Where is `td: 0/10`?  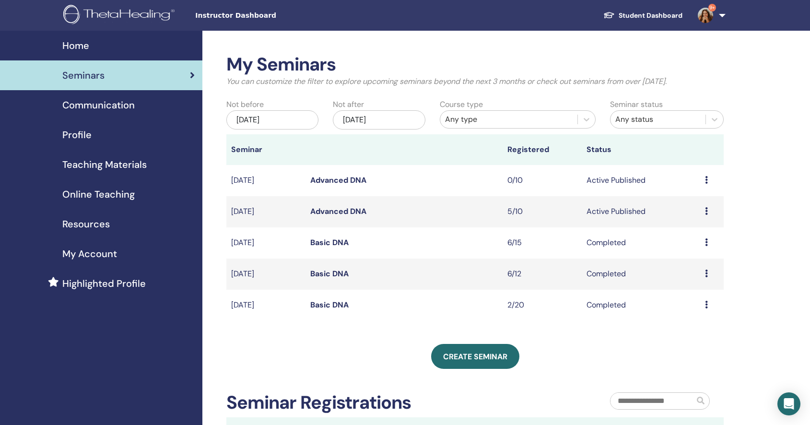 td: 0/10 is located at coordinates (542, 180).